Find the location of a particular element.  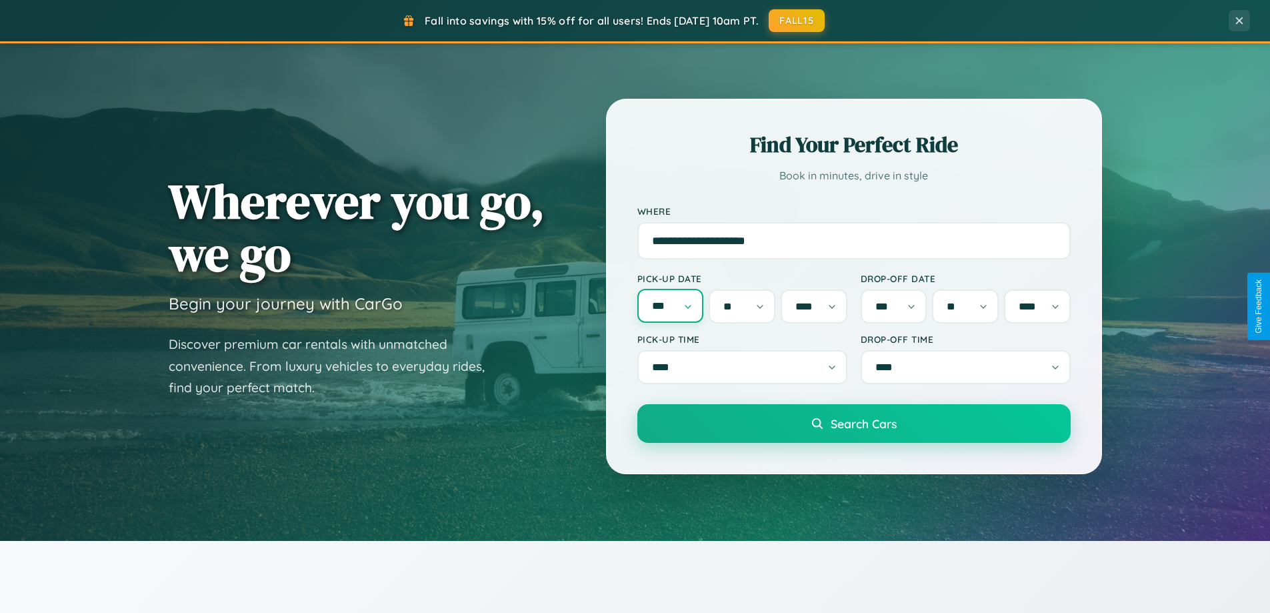

label: Where is located at coordinates (854, 211).